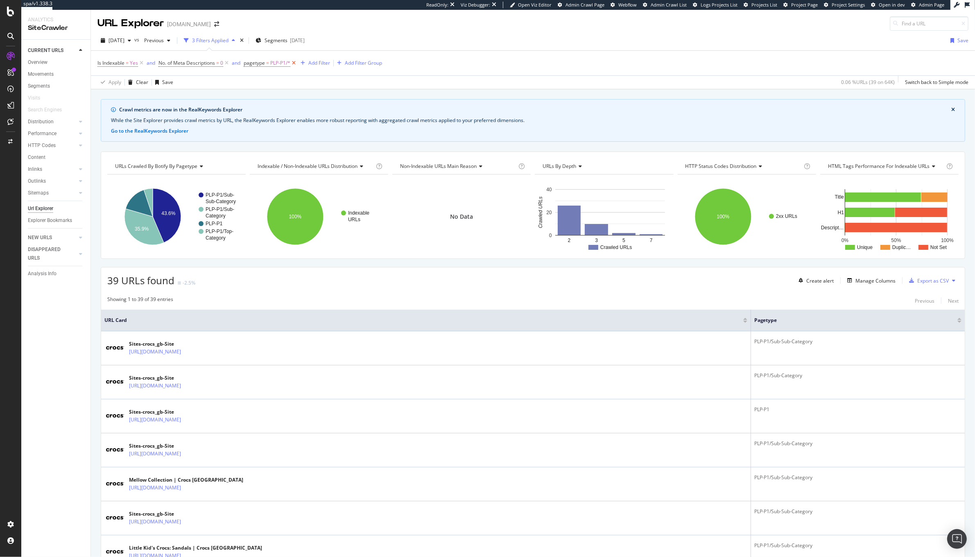 The height and width of the screenshot is (557, 975). What do you see at coordinates (37, 181) in the screenshot?
I see `div: Outlinks` at bounding box center [37, 181].